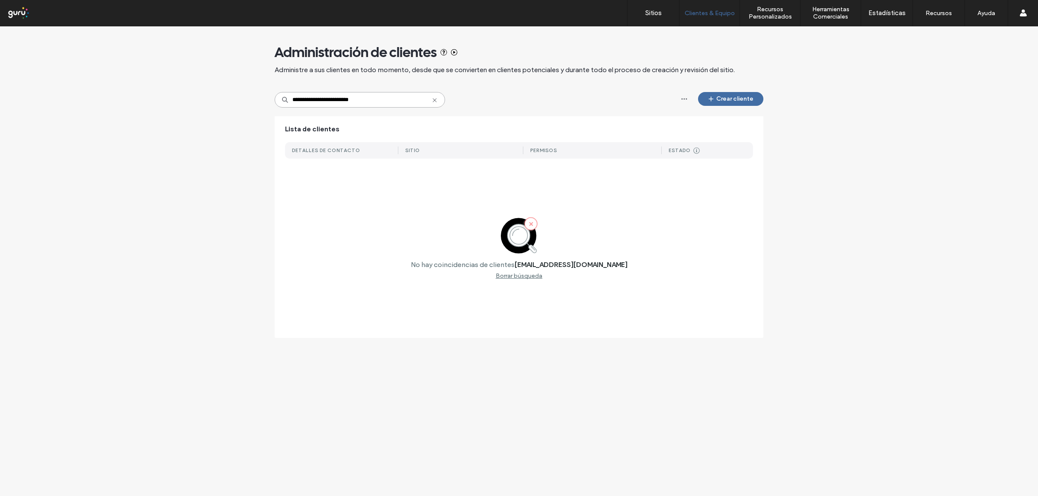 This screenshot has width=1038, height=496. I want to click on label: Recursos Personalizados, so click(770, 13).